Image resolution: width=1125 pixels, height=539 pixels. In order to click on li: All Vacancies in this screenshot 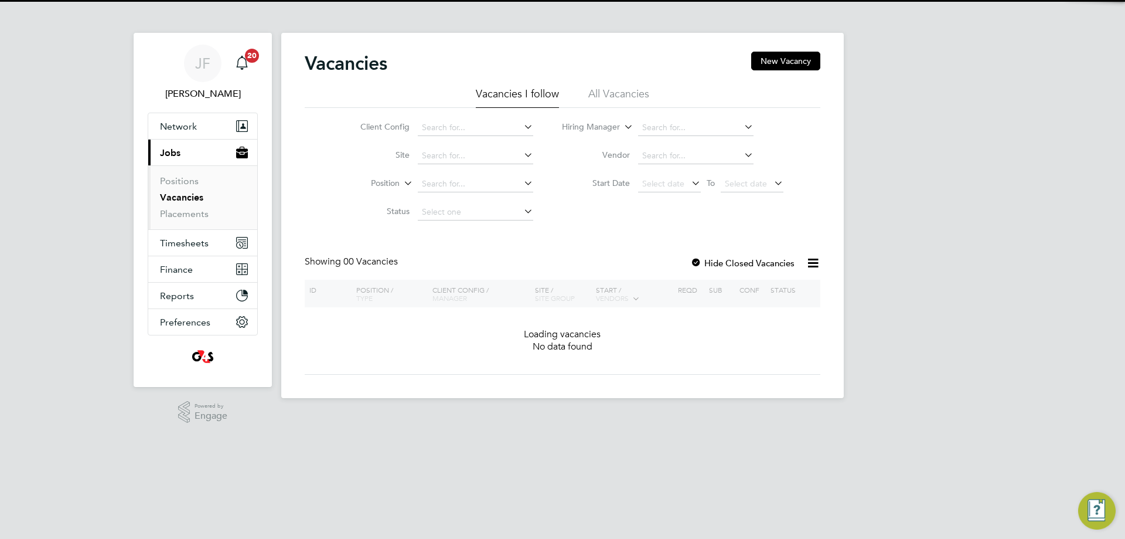, I will do `click(619, 97)`.